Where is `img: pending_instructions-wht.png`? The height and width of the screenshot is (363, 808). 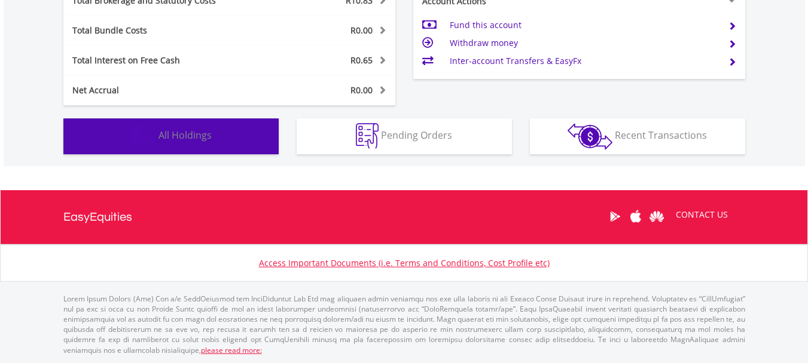 img: pending_instructions-wht.png is located at coordinates (367, 136).